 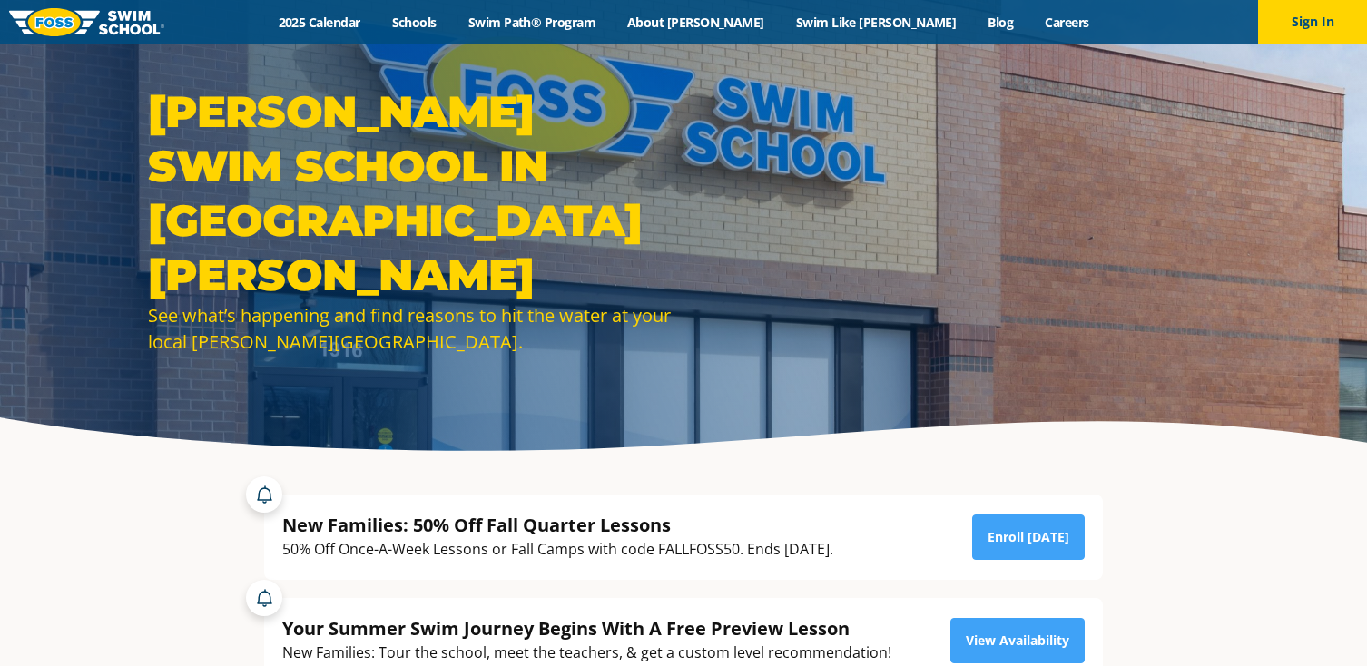 What do you see at coordinates (319, 22) in the screenshot?
I see `a: 2025 Calendar` at bounding box center [319, 22].